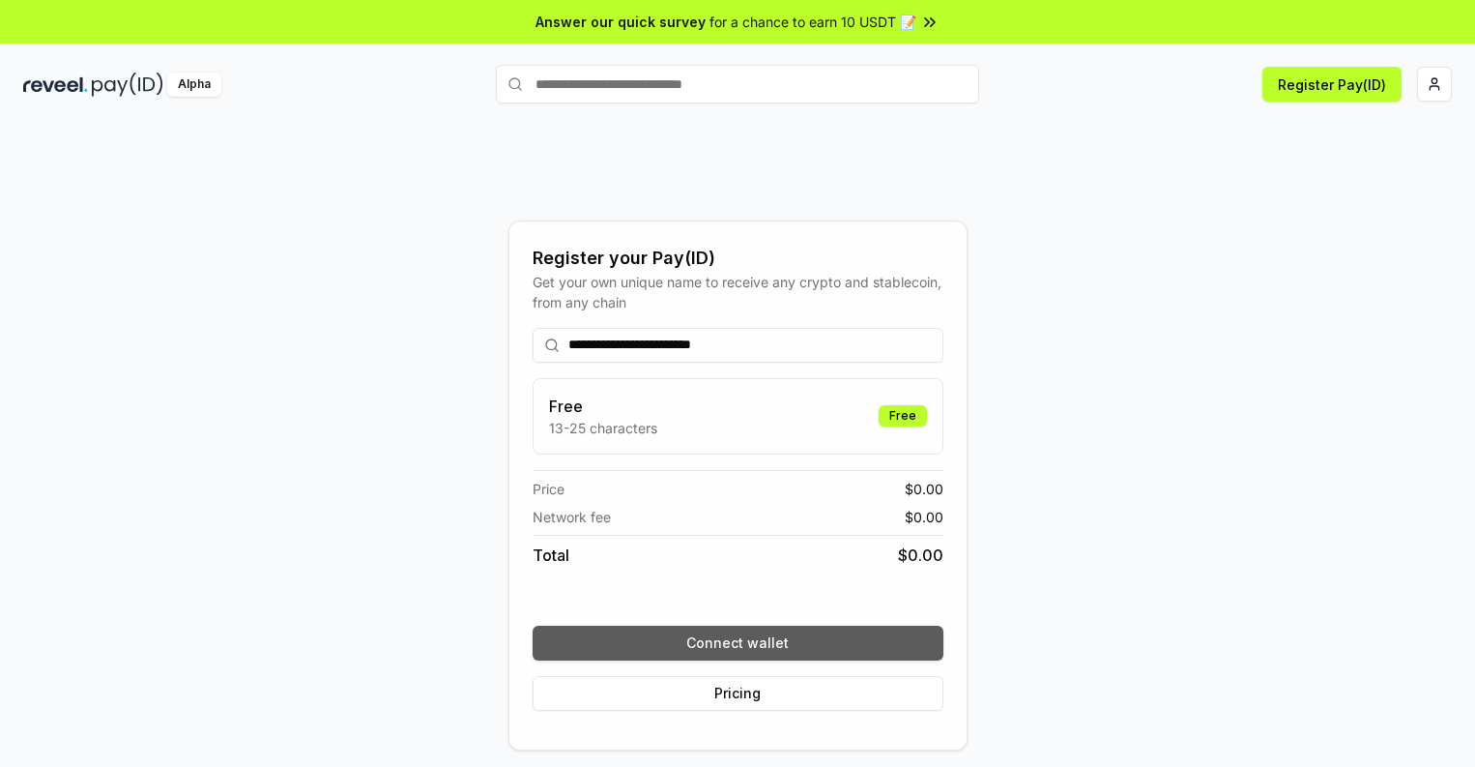 The width and height of the screenshot is (1475, 767). Describe the element at coordinates (571, 516) in the screenshot. I see `span: Network fee` at that location.